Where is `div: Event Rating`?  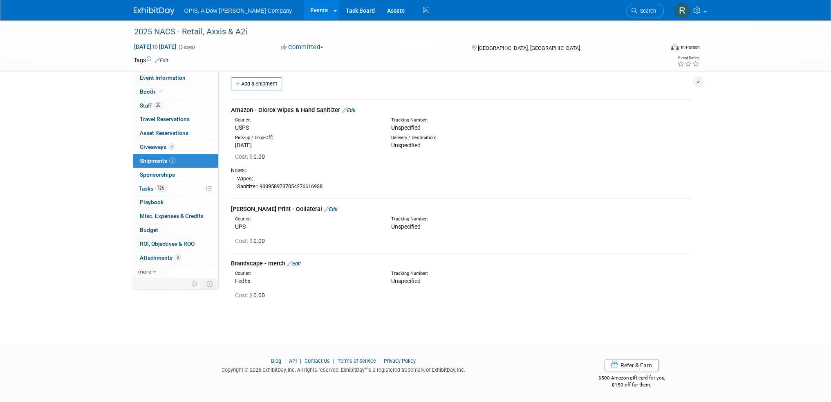
div: Event Rating is located at coordinates (688, 58).